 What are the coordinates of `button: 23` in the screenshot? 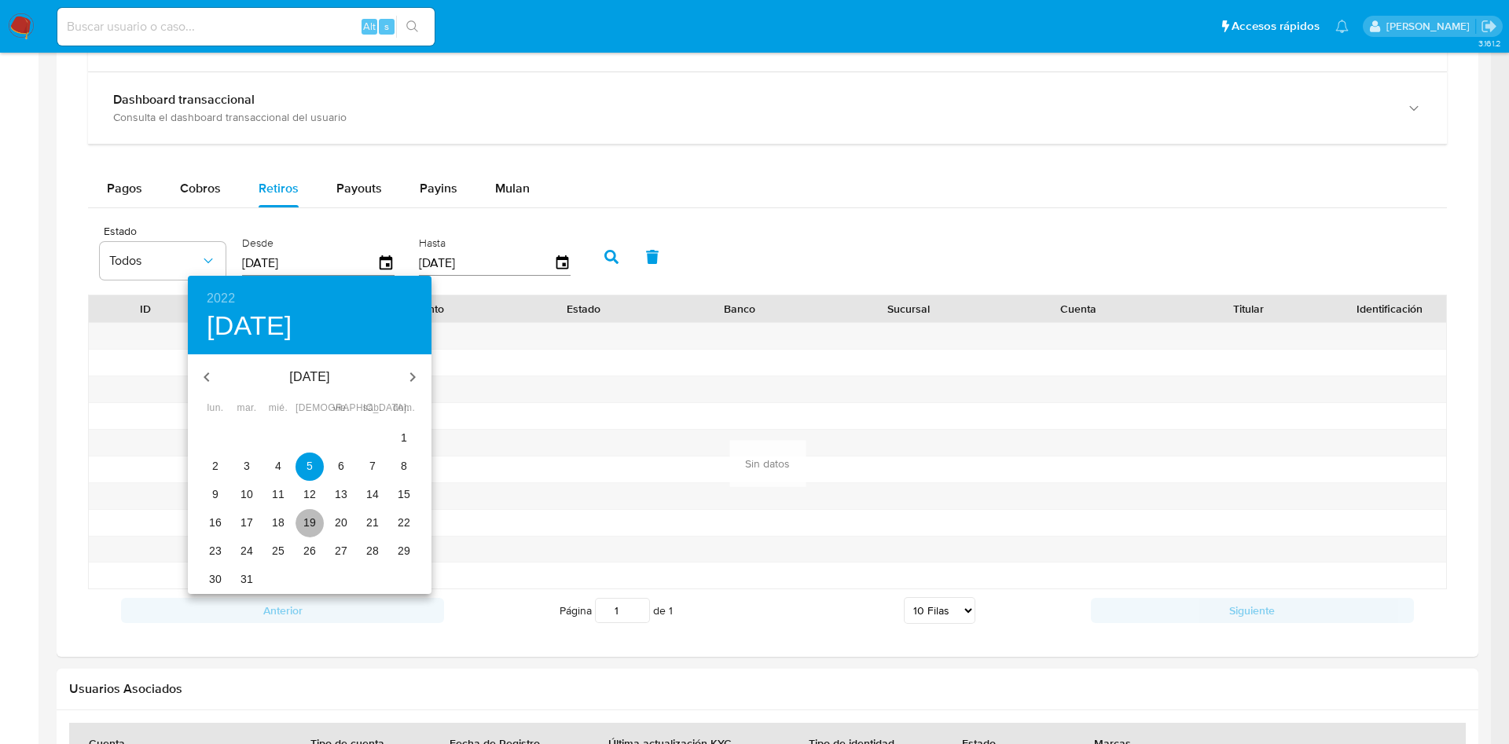 It's located at (215, 552).